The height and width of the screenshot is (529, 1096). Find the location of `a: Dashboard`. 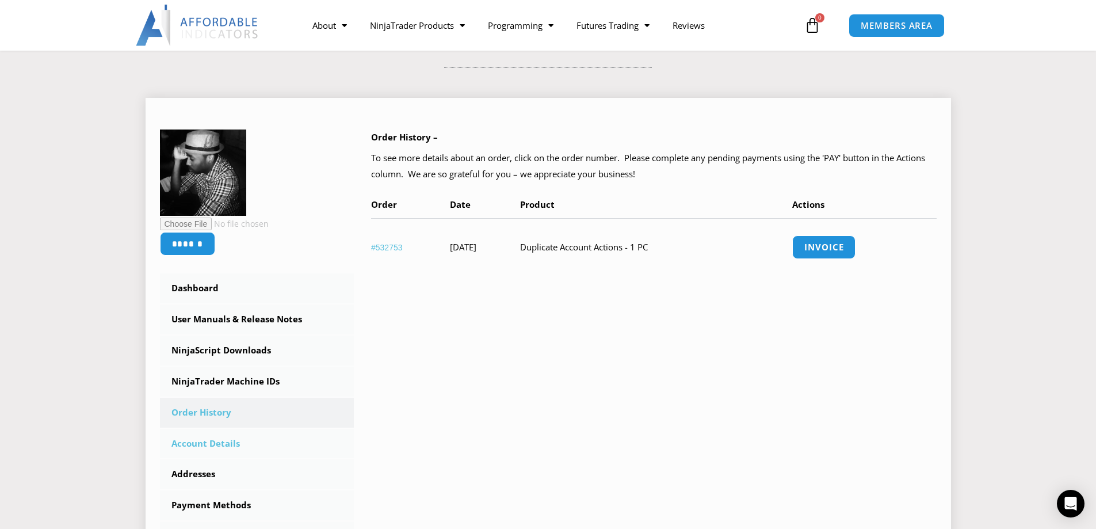

a: Dashboard is located at coordinates (257, 288).